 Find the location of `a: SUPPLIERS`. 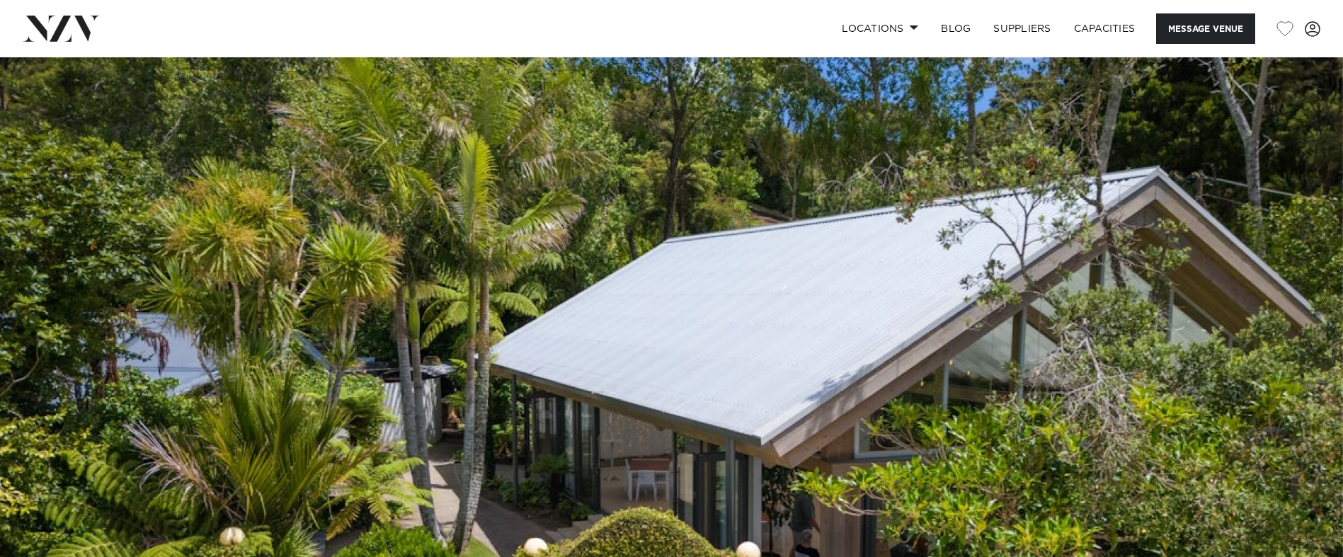

a: SUPPLIERS is located at coordinates (1022, 28).